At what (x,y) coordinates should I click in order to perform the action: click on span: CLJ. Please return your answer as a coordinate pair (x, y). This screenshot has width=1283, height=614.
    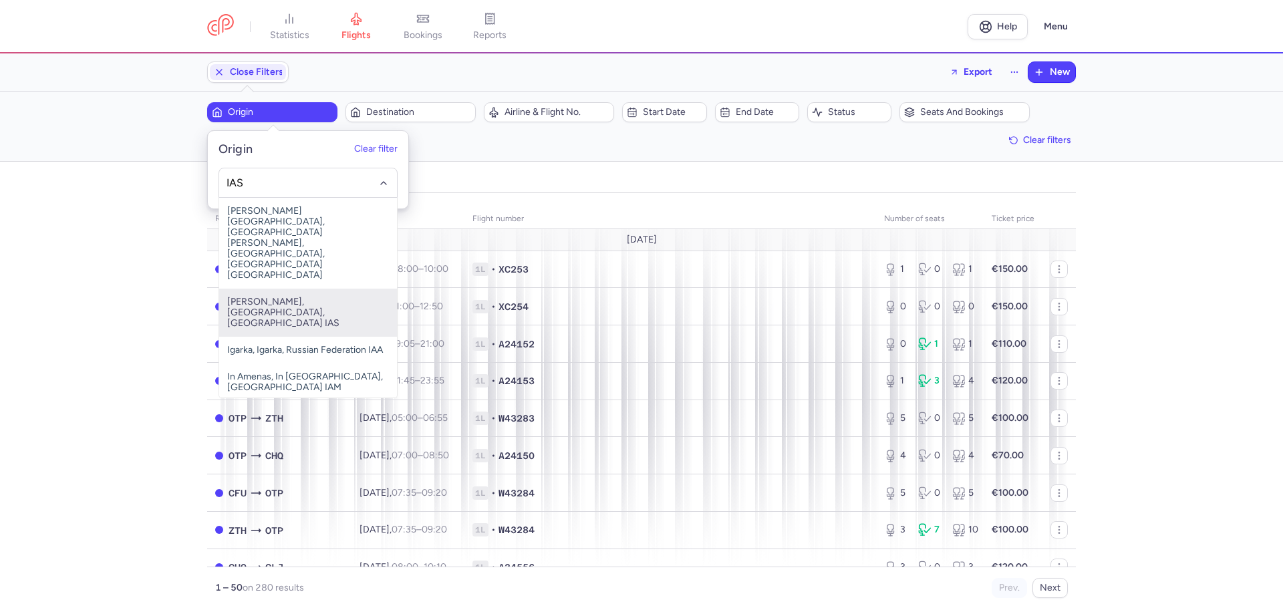
    Looking at the image, I should click on (274, 567).